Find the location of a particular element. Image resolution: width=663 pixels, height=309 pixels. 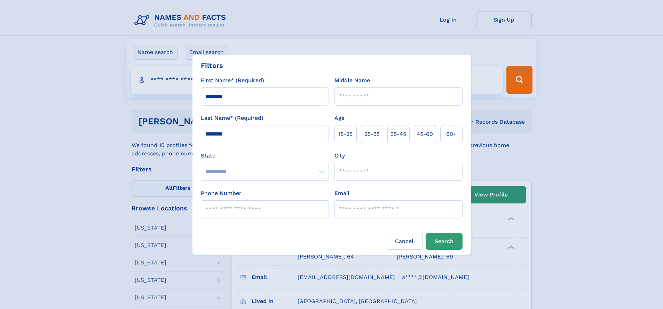

span: 35‑45 is located at coordinates (398, 134).